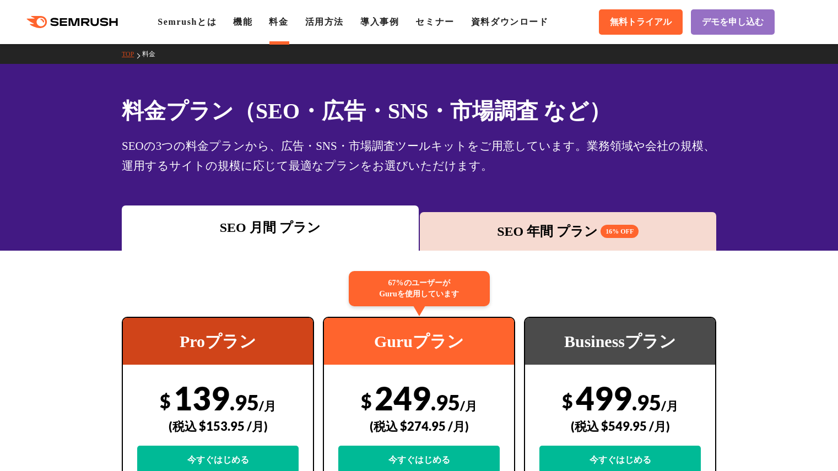 The width and height of the screenshot is (838, 471). I want to click on div: (税込 $274.95 /月), so click(419, 426).